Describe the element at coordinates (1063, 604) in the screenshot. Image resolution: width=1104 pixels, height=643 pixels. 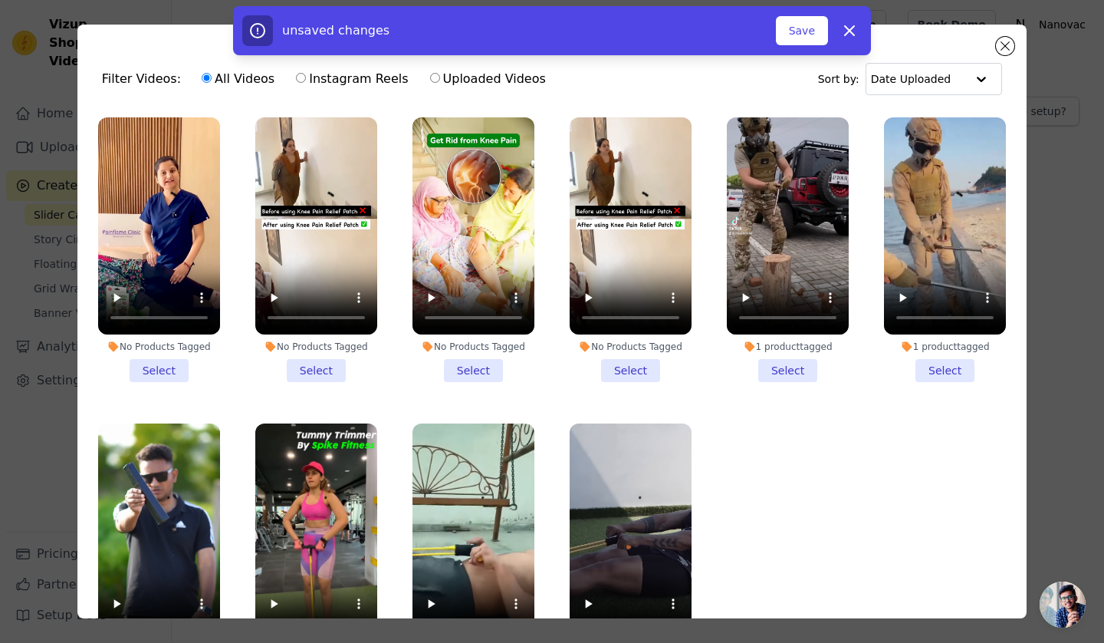
I see `a: Open chat` at that location.